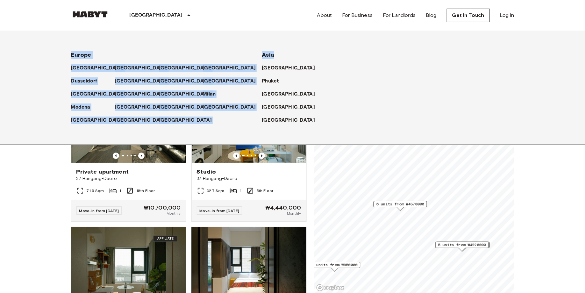 This screenshot has width=585, height=293. What do you see at coordinates (162, 208) in the screenshot?
I see `span: ₩10,700,000` at bounding box center [162, 208].